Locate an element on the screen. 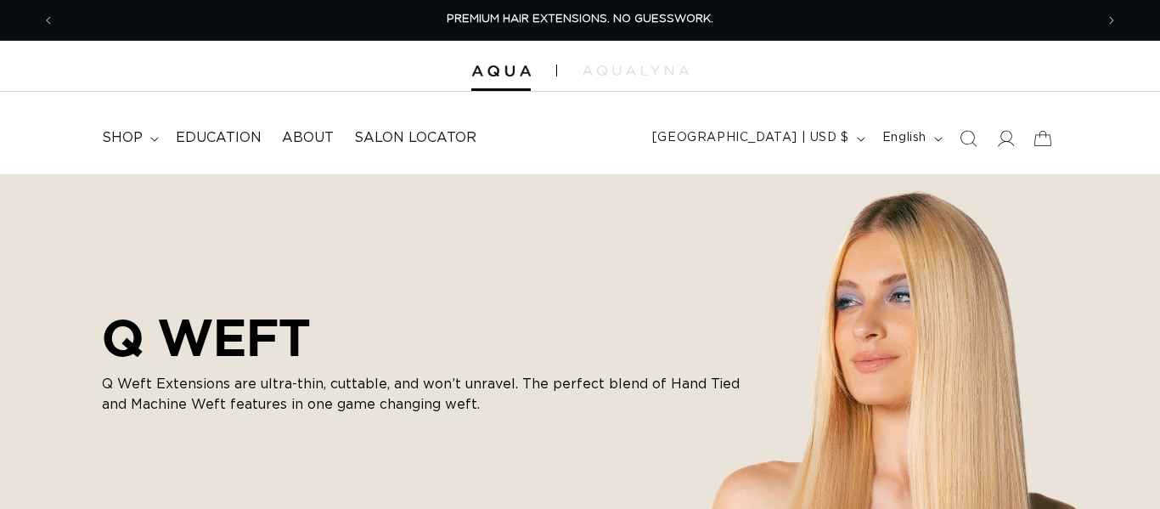  img: Aqua Hair Extensions is located at coordinates (501, 71).